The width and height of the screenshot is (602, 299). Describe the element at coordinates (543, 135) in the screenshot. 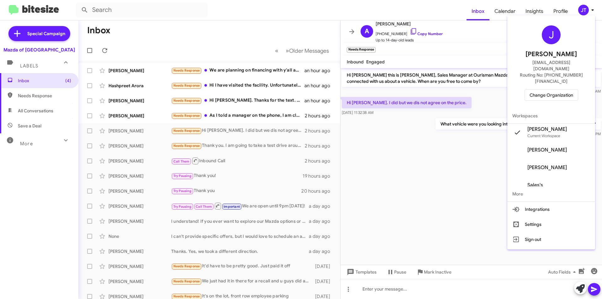

I see `span: Current Workspace` at that location.